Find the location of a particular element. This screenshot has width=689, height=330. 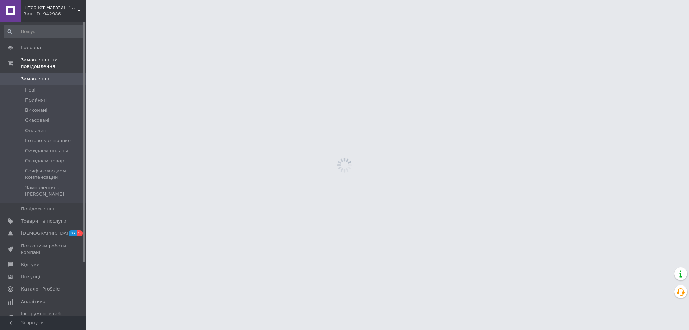

span: Замовлення та повідомлення is located at coordinates (53, 63).